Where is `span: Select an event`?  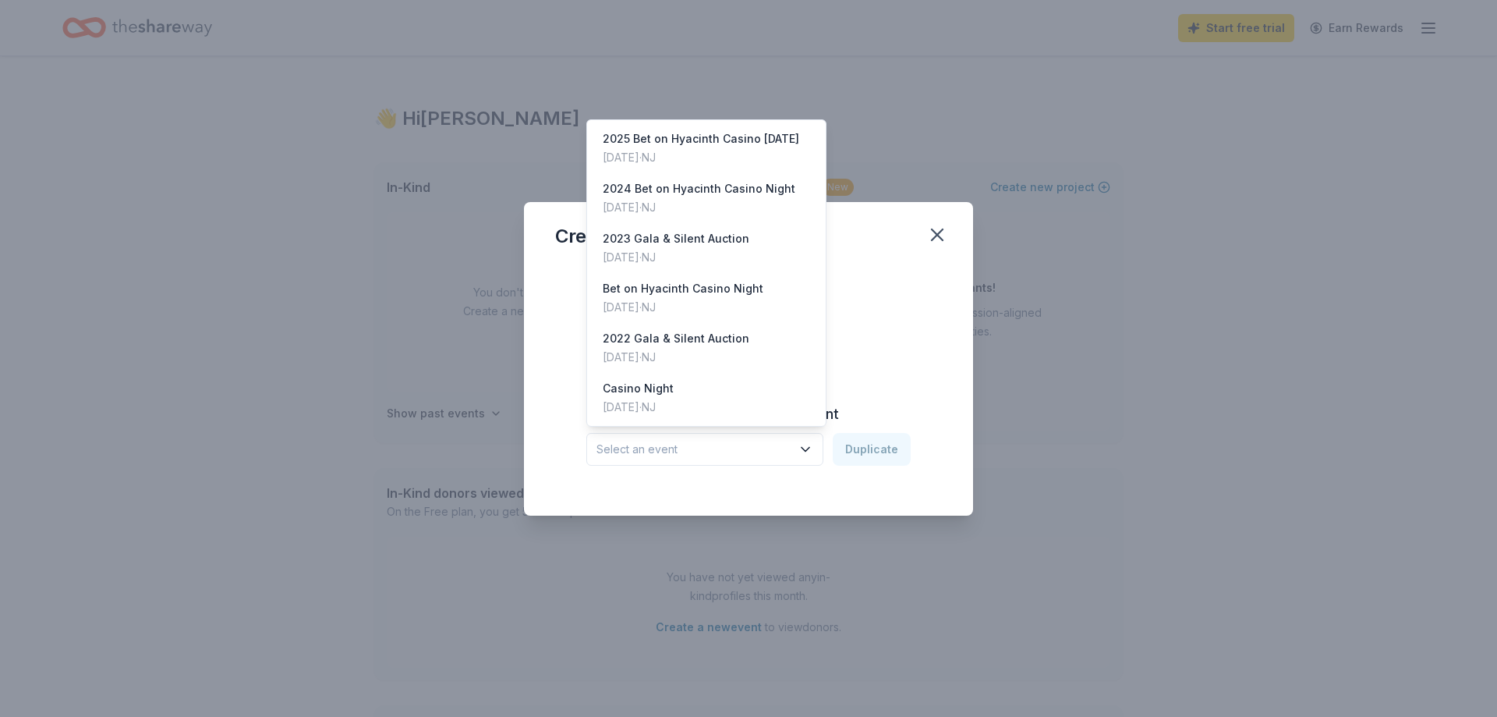
span: Select an event is located at coordinates (694, 449).